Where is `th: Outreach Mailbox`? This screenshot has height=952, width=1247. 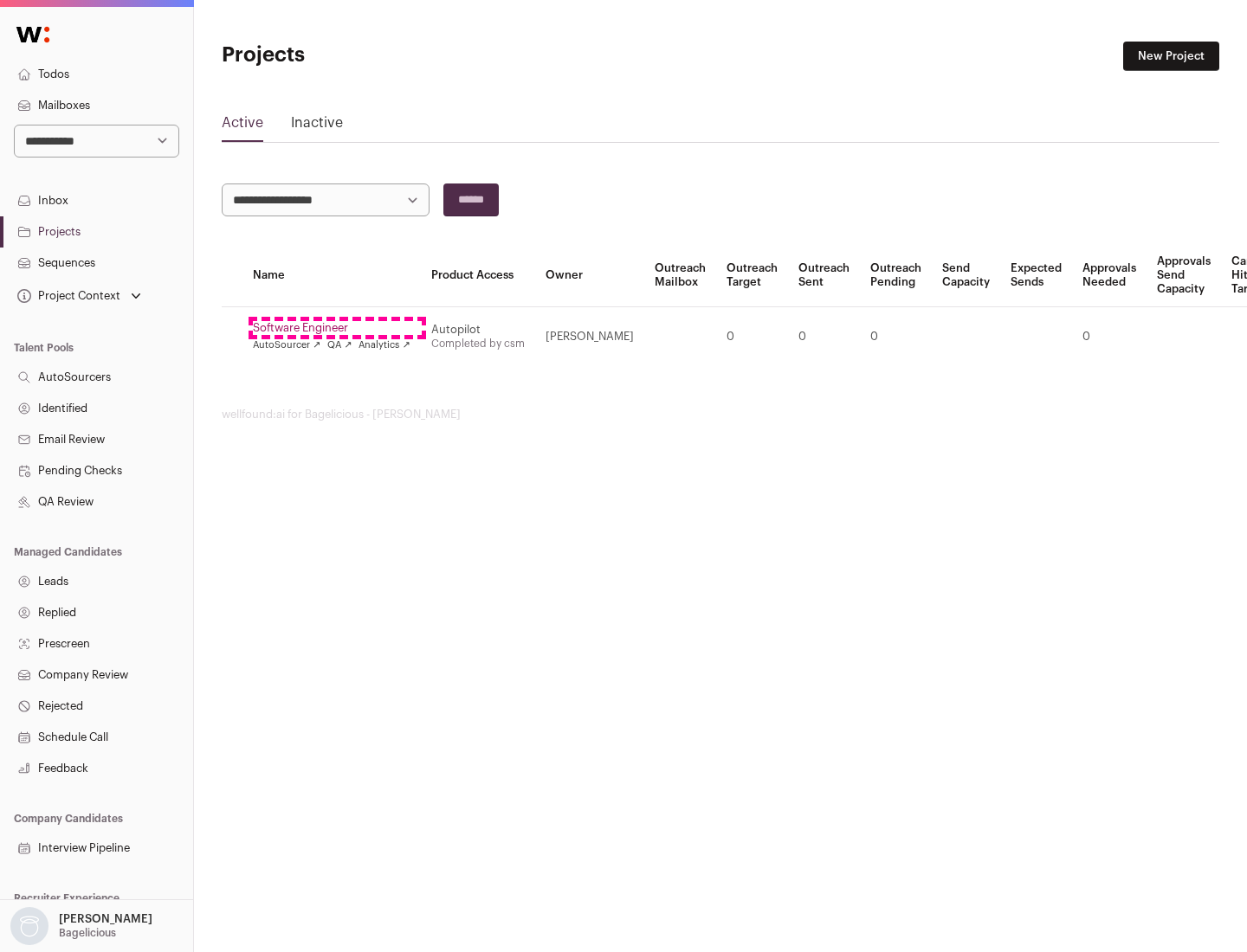
th: Outreach Mailbox is located at coordinates (679, 276).